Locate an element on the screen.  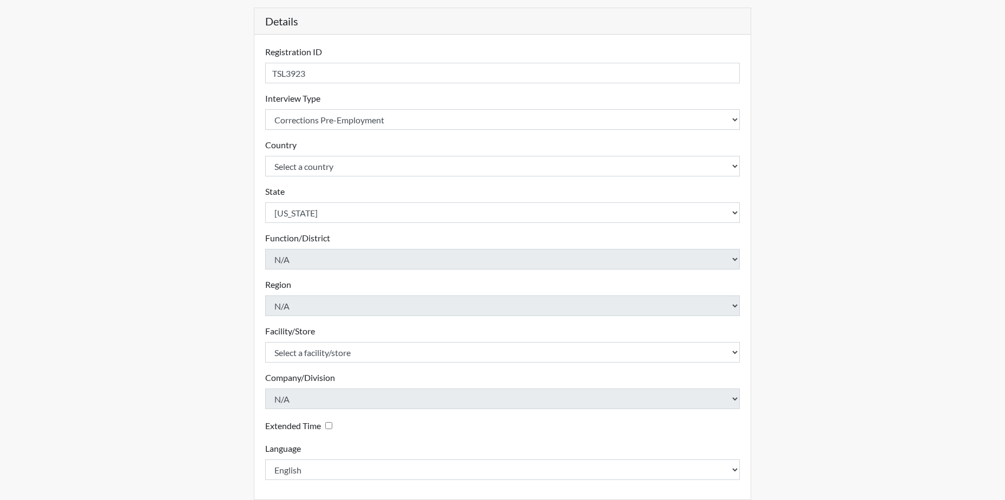
label: Extended Time is located at coordinates (293, 426).